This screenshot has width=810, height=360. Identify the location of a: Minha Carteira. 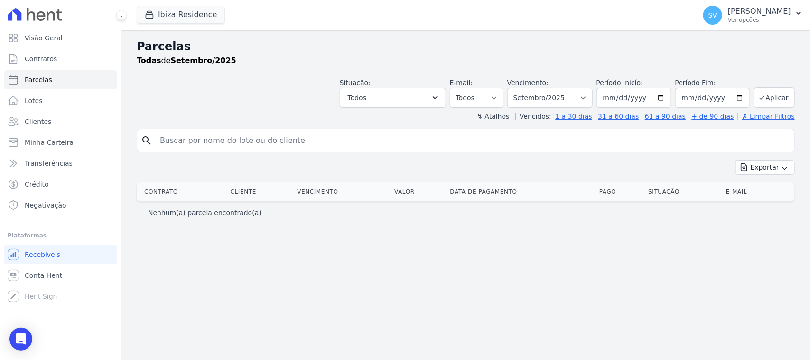
(60, 142).